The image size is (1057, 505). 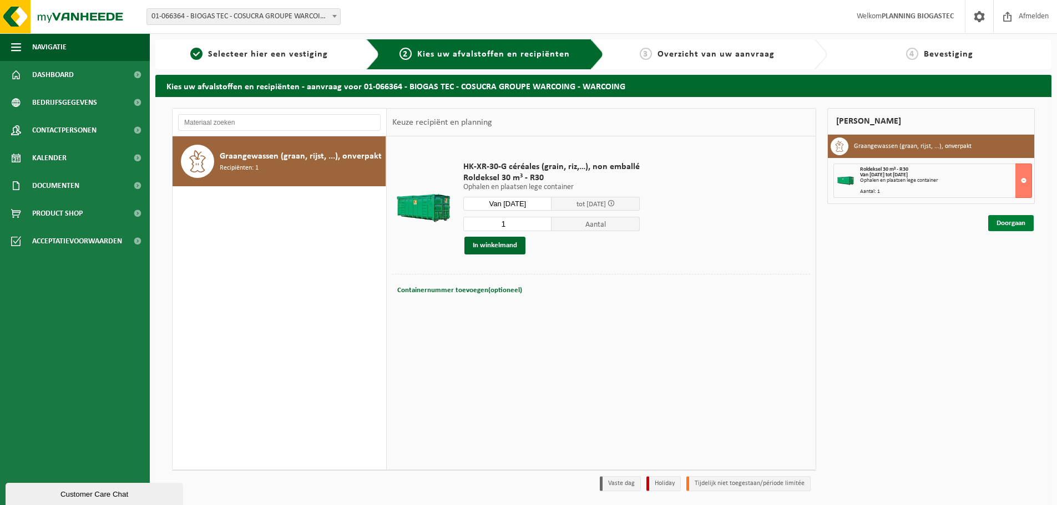 I want to click on span: 2, so click(x=405, y=54).